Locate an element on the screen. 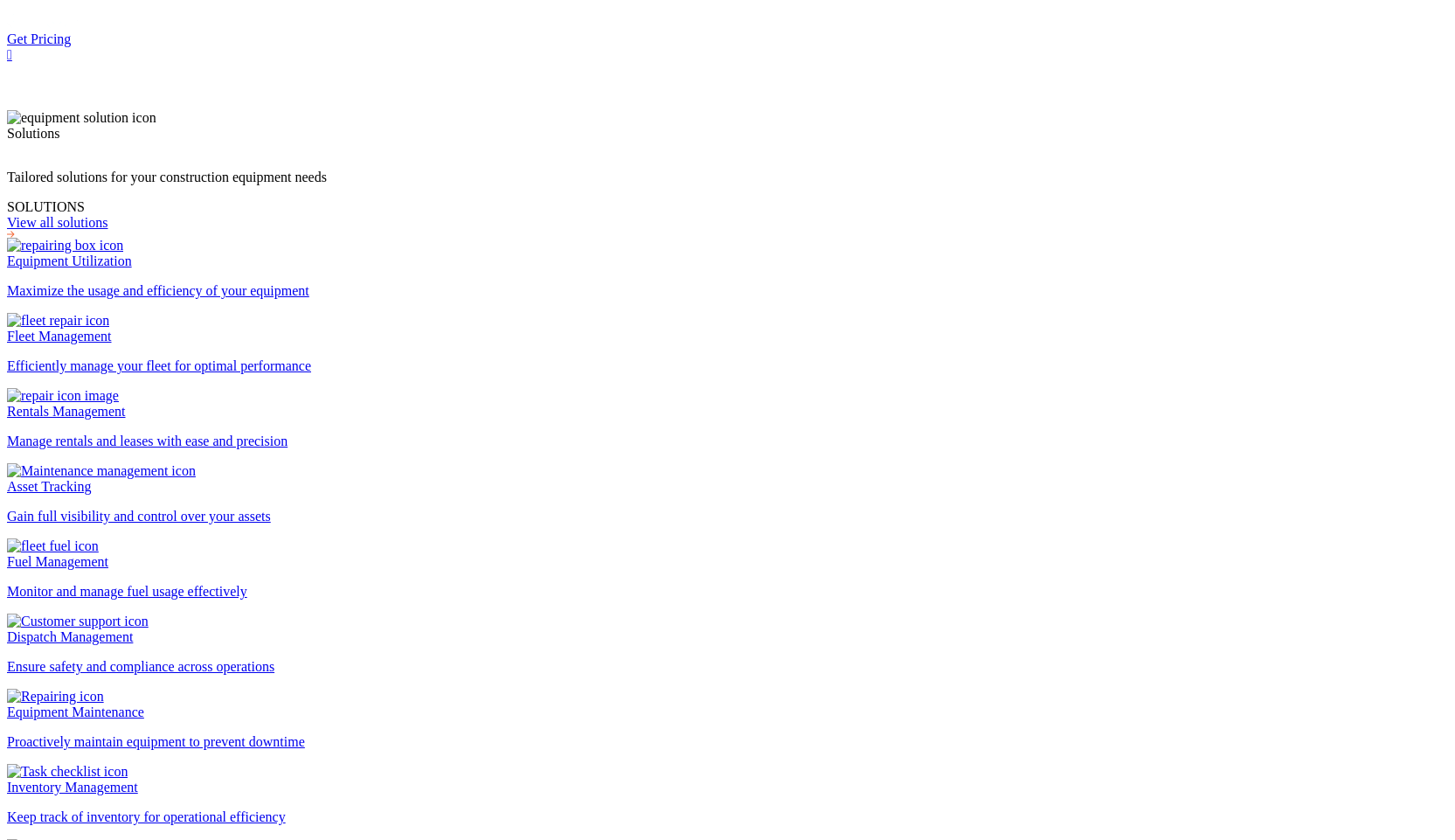 Image resolution: width=1455 pixels, height=840 pixels. a: Get Pricing is located at coordinates (727, 47).